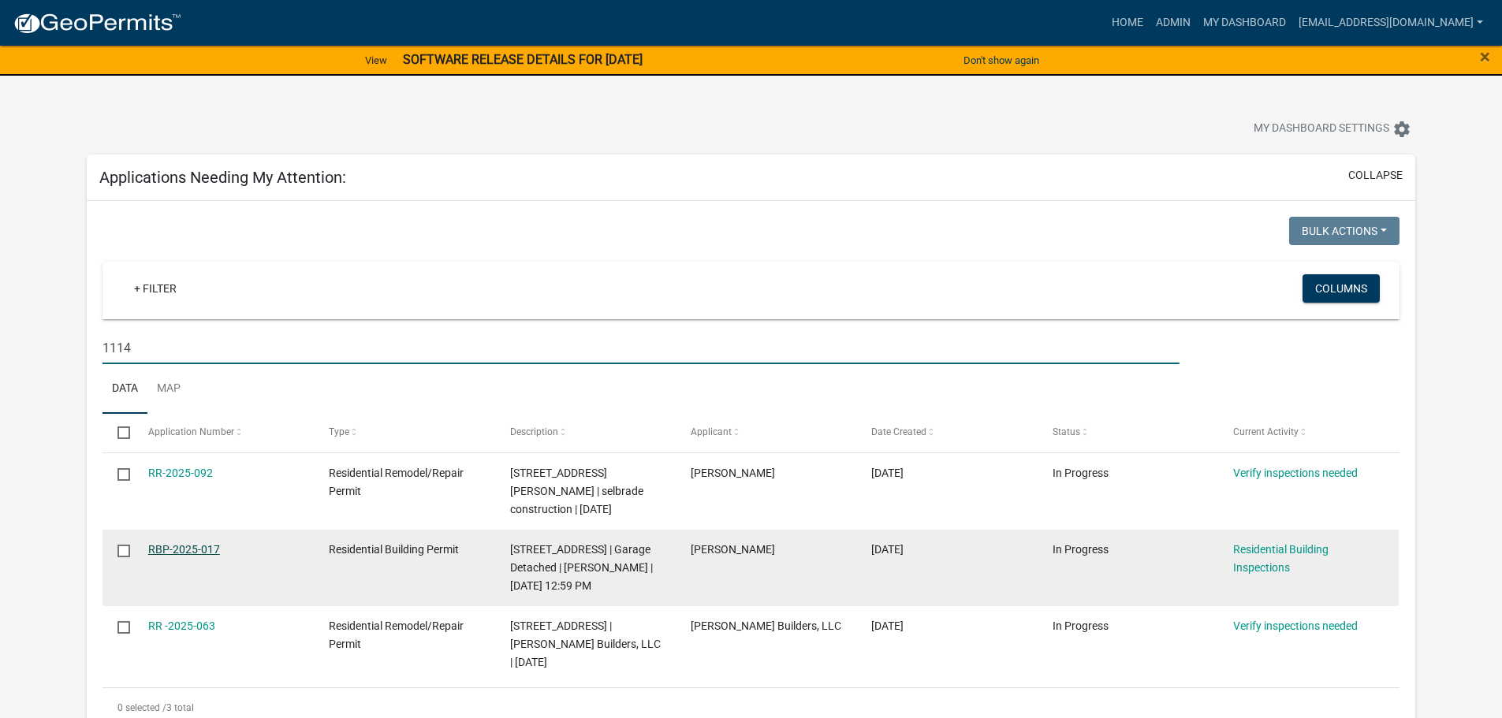 This screenshot has width=1502, height=718. What do you see at coordinates (1344, 231) in the screenshot?
I see `button: Bulk Actions` at bounding box center [1344, 231].